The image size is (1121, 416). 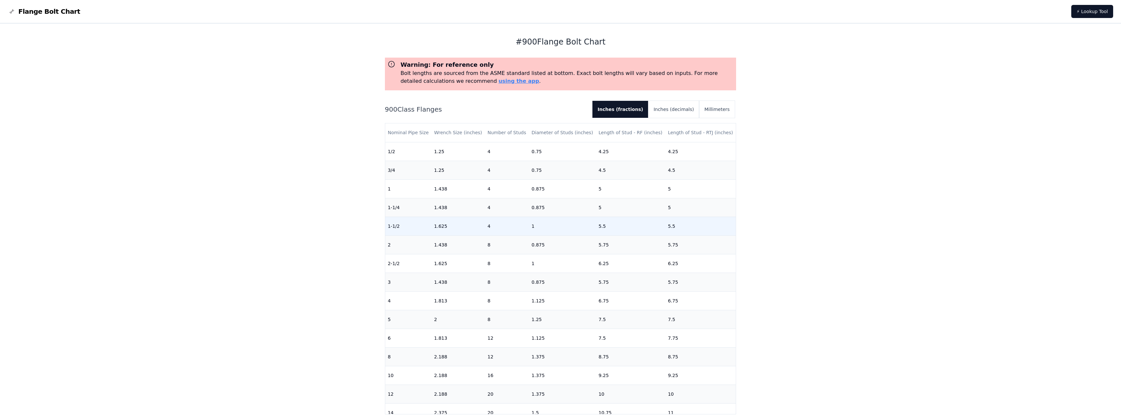 What do you see at coordinates (409, 226) in the screenshot?
I see `td: 1-1/2` at bounding box center [409, 226].